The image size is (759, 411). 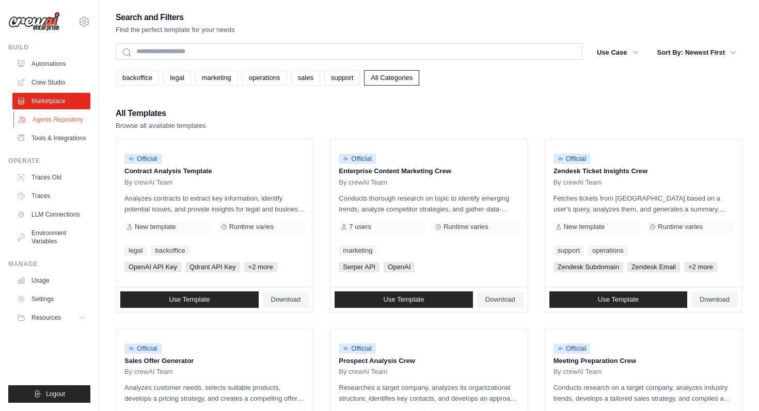 I want to click on a: Crew Studio, so click(x=51, y=83).